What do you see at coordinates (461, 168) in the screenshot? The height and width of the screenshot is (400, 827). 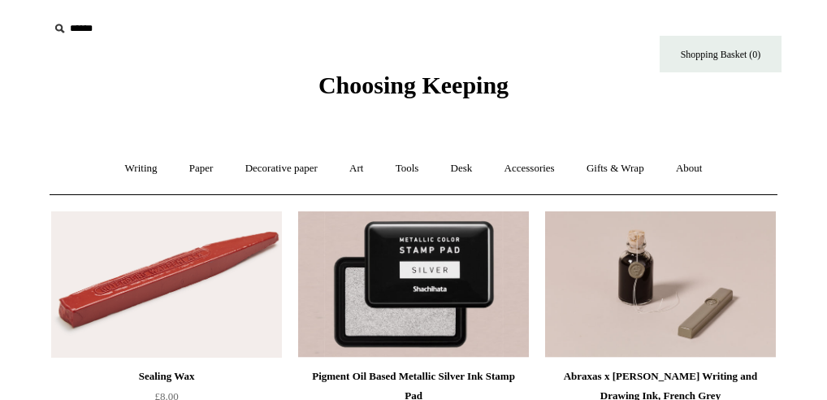 I see `a: Desk` at bounding box center [461, 168].